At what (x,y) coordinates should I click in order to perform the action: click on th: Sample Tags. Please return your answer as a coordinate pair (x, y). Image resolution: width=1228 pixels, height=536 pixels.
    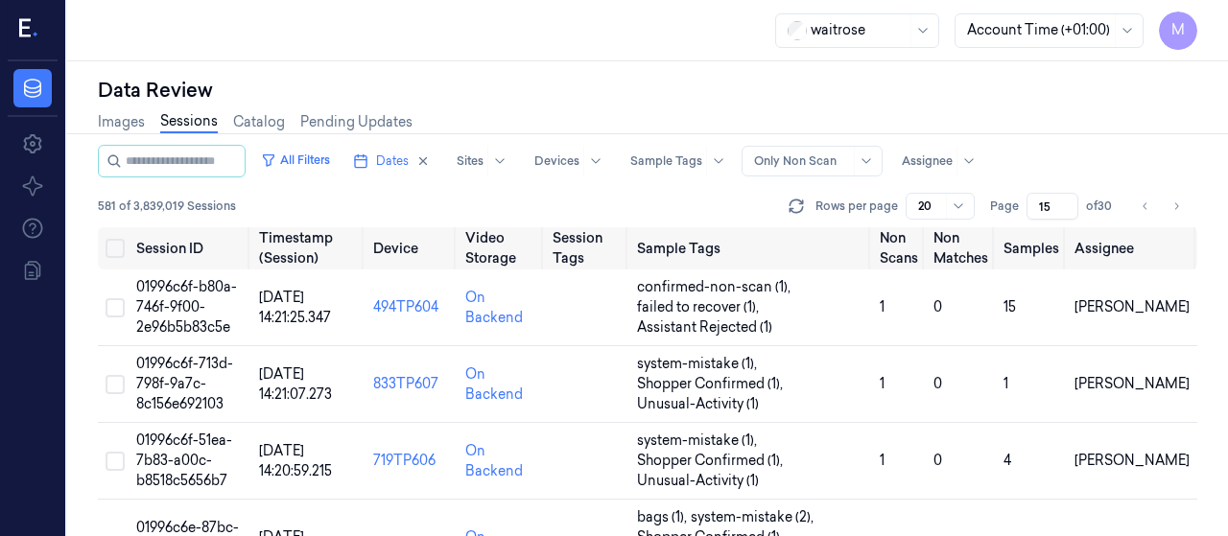
    Looking at the image, I should click on (750, 248).